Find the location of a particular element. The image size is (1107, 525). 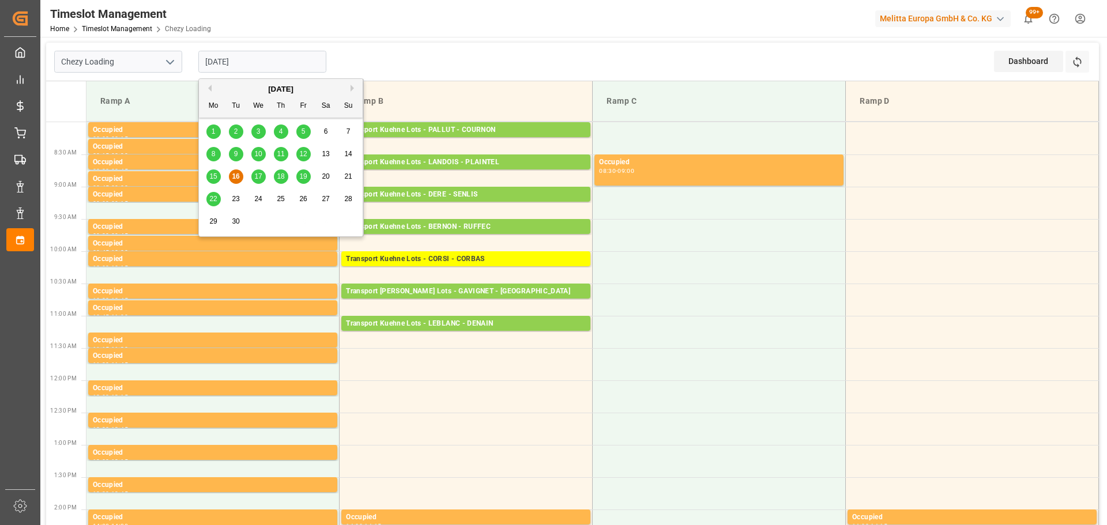

div: Choose Thursday, September 4th, 2025 is located at coordinates (281, 131).